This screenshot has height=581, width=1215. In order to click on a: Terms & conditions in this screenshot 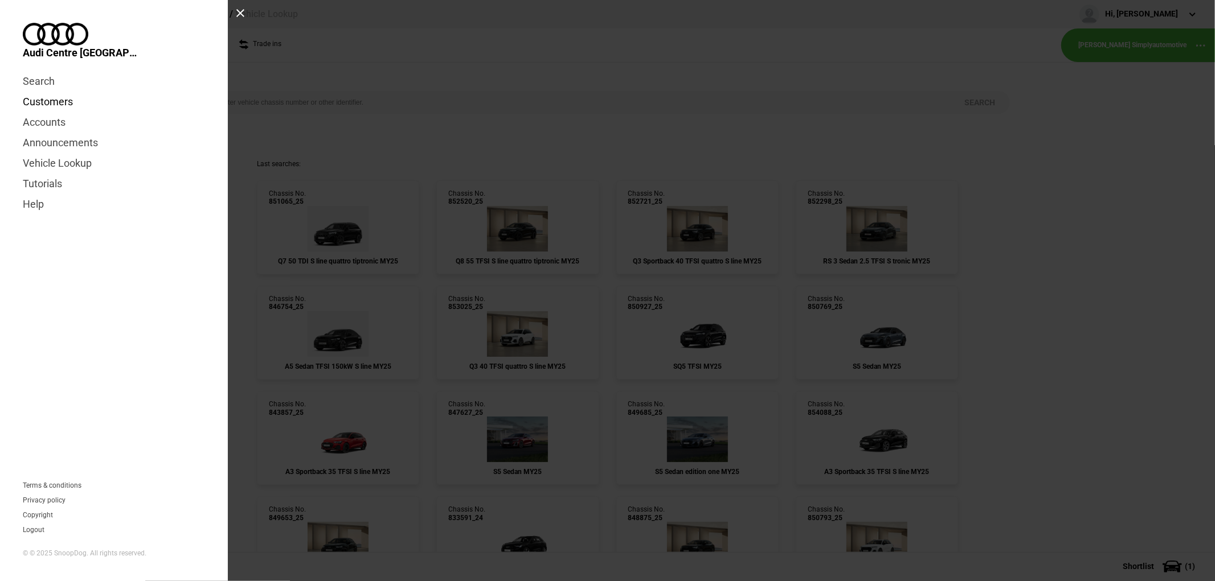, I will do `click(52, 486)`.